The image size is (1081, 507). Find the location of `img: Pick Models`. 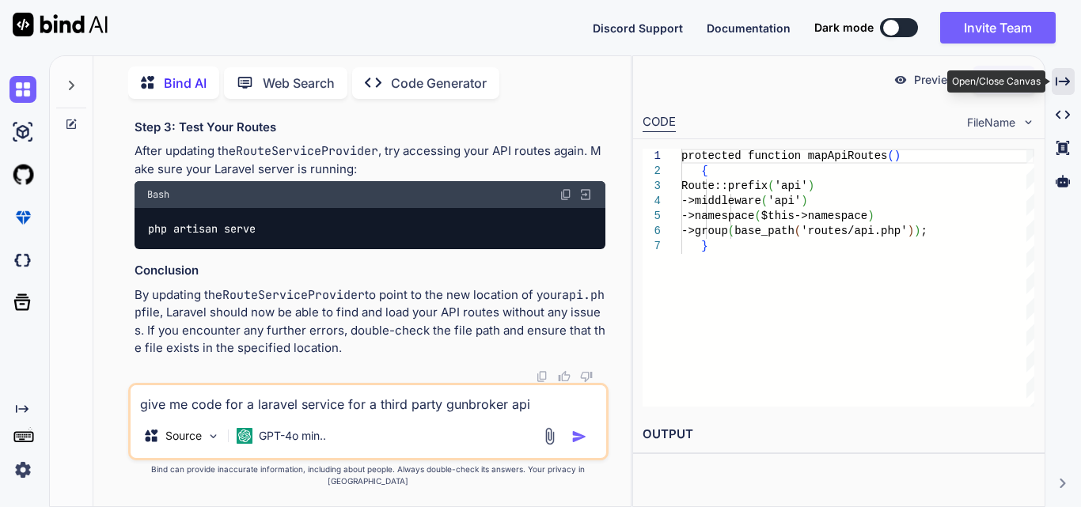

img: Pick Models is located at coordinates (213, 436).